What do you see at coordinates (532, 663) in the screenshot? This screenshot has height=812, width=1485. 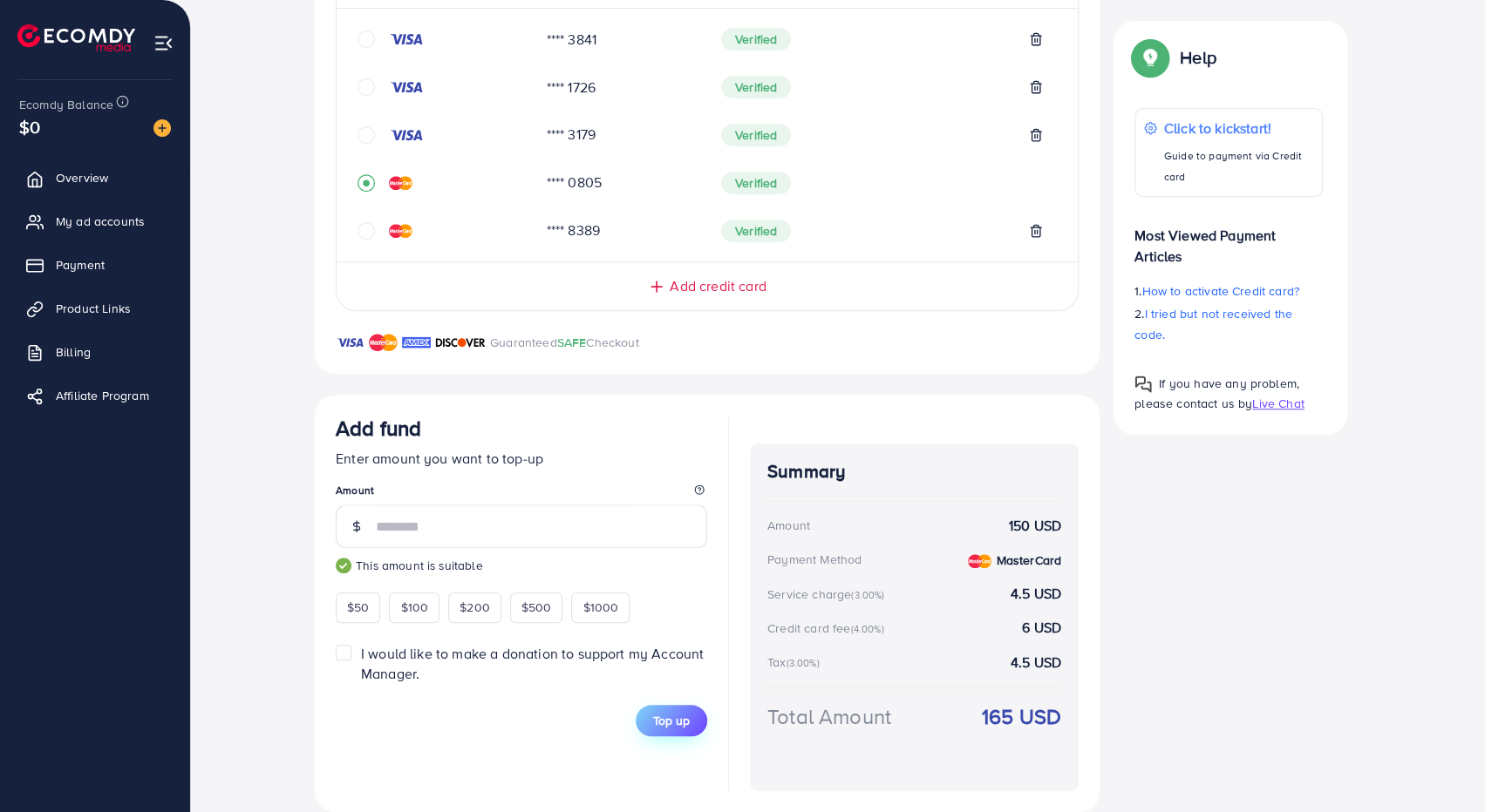 I see `span: I would like to make a donation to support my Account Manager.` at bounding box center [532, 663].